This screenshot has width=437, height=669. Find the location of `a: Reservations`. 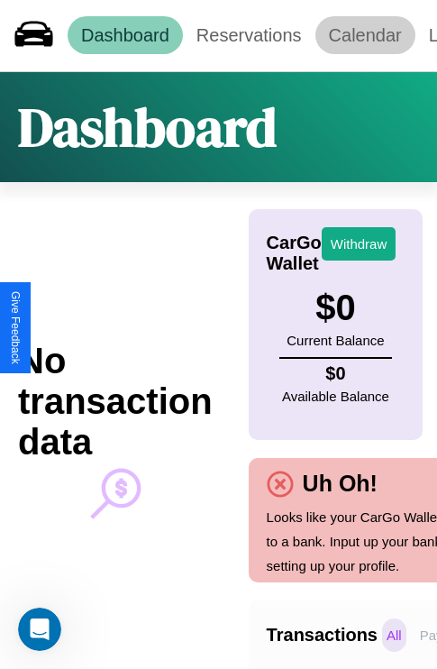

a: Reservations is located at coordinates (249, 35).